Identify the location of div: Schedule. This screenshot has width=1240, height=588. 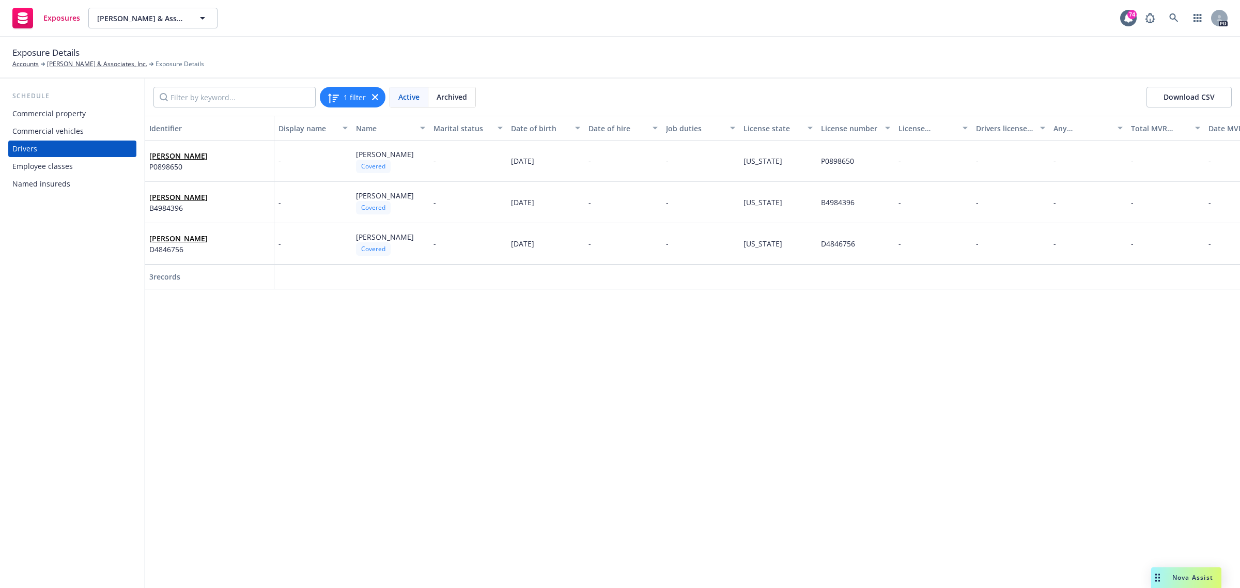
(72, 96).